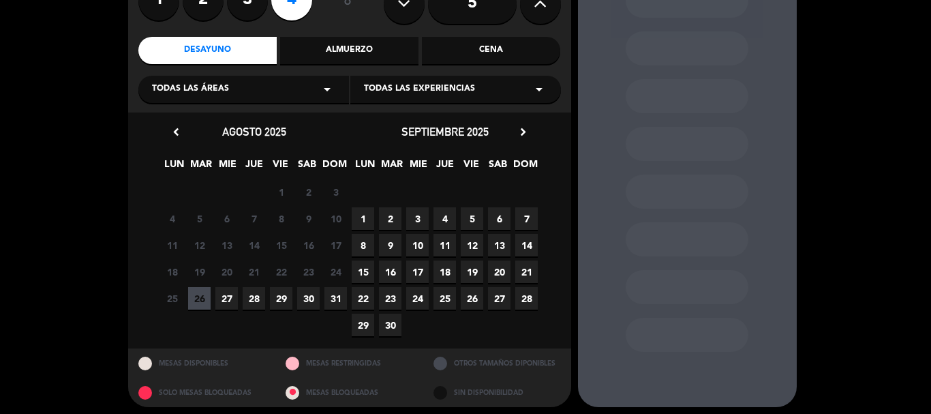 Image resolution: width=931 pixels, height=414 pixels. I want to click on div: Desayuno, so click(207, 50).